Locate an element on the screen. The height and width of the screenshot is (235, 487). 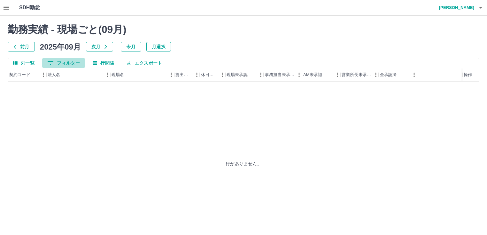
button: エクスポート is located at coordinates (145, 63).